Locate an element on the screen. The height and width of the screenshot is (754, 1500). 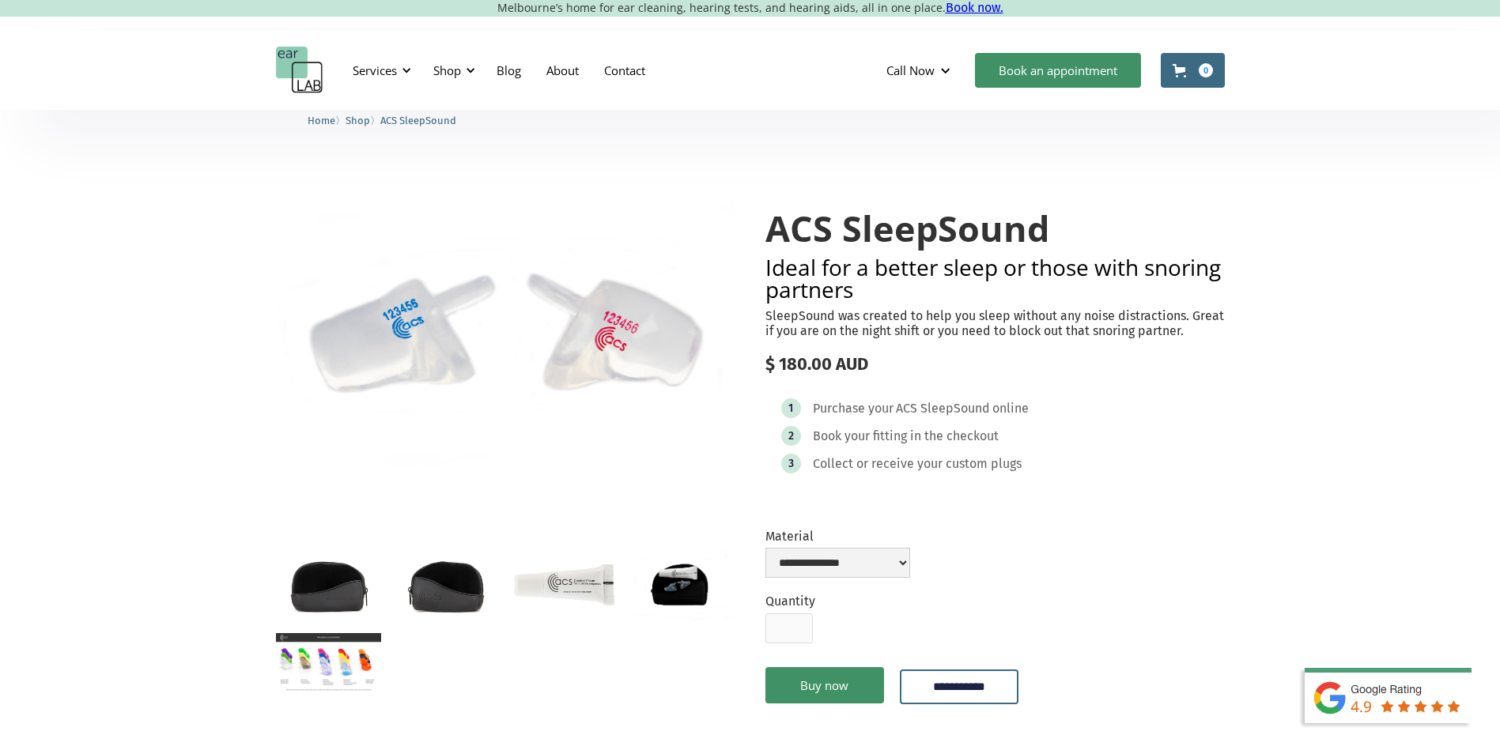
span: Home is located at coordinates (321, 120).